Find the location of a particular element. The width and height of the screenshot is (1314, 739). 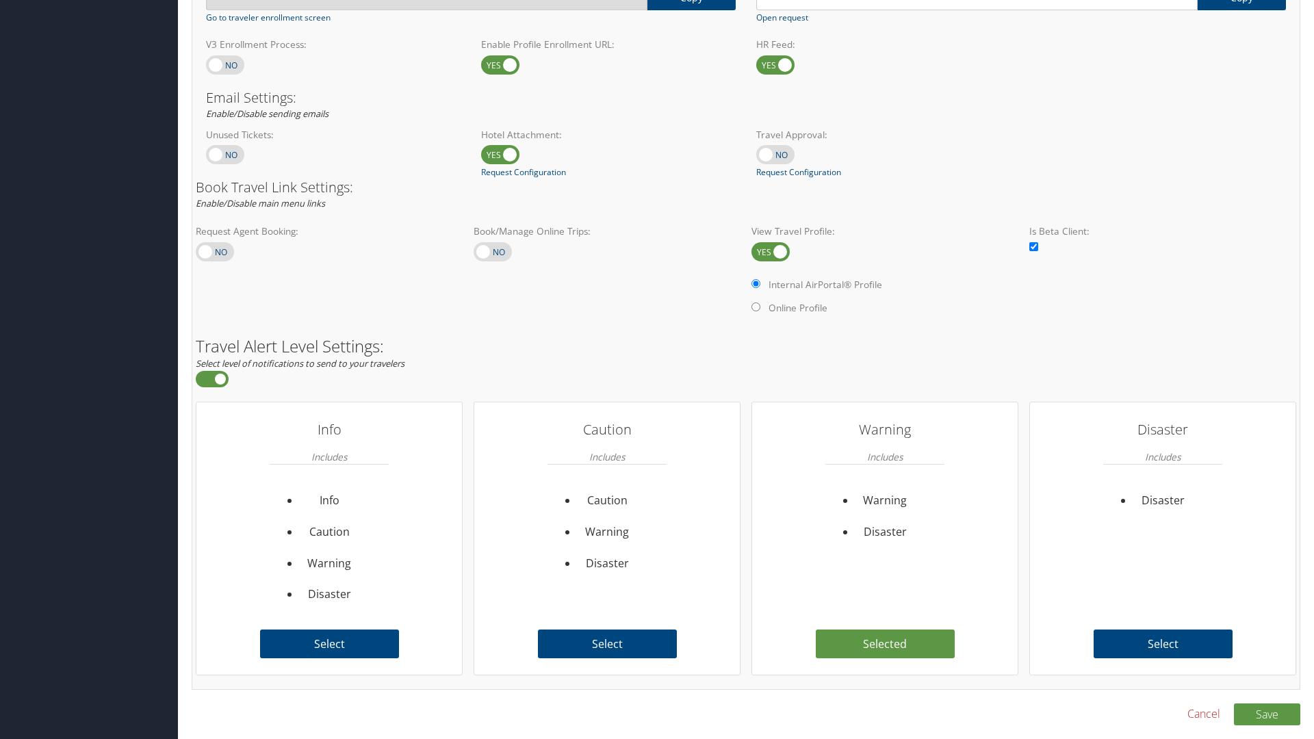

a: Open request is located at coordinates (782, 18).